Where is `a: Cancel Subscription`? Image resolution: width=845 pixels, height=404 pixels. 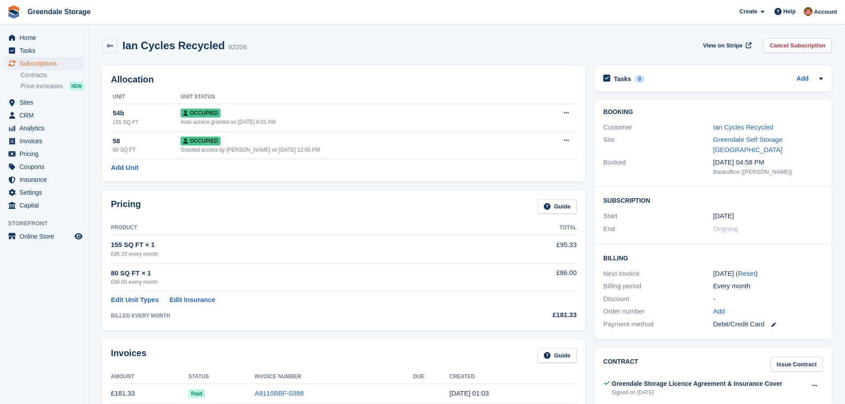 a: Cancel Subscription is located at coordinates (798, 45).